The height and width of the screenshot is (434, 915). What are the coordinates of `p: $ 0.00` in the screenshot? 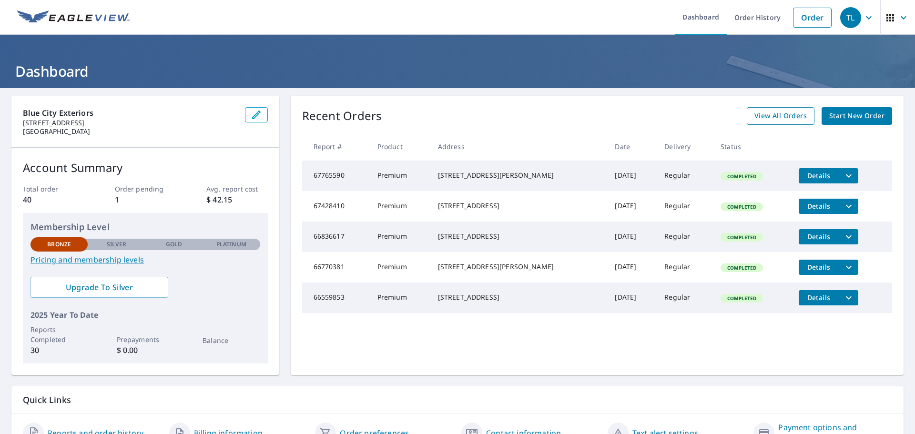 It's located at (145, 350).